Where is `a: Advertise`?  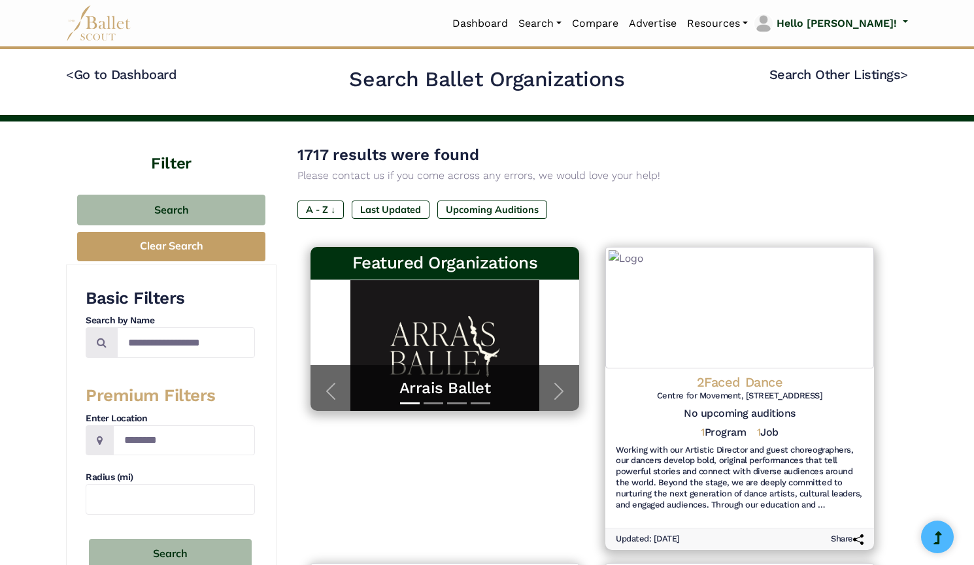
a: Advertise is located at coordinates (652, 24).